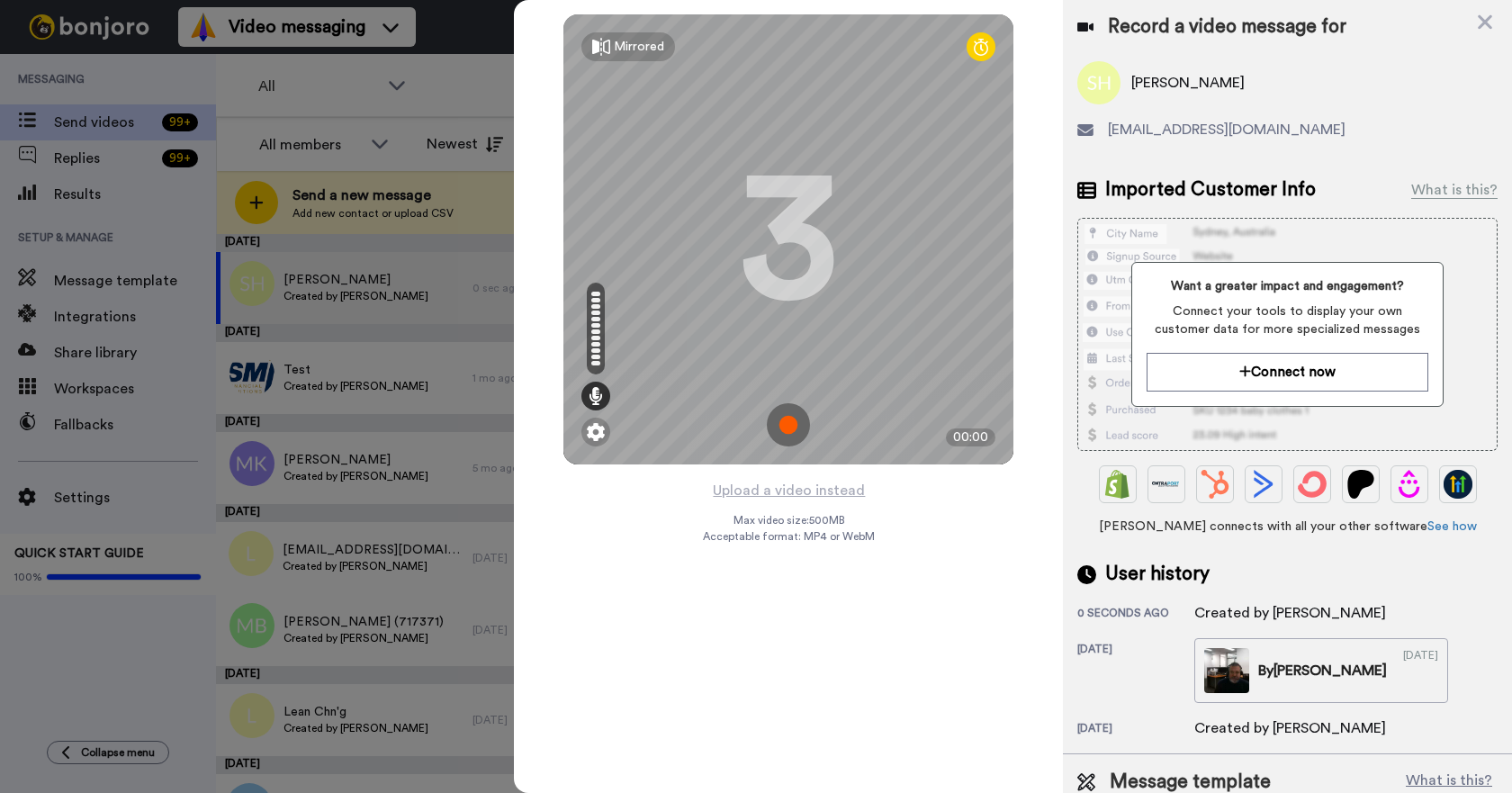  Describe the element at coordinates (1166, 484) in the screenshot. I see `img: Ontraport` at that location.